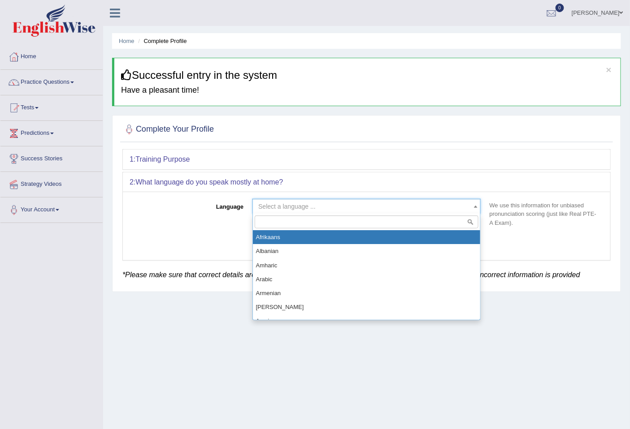 The width and height of the screenshot is (630, 429). What do you see at coordinates (366, 160) in the screenshot?
I see `div: 1:` at bounding box center [366, 160].